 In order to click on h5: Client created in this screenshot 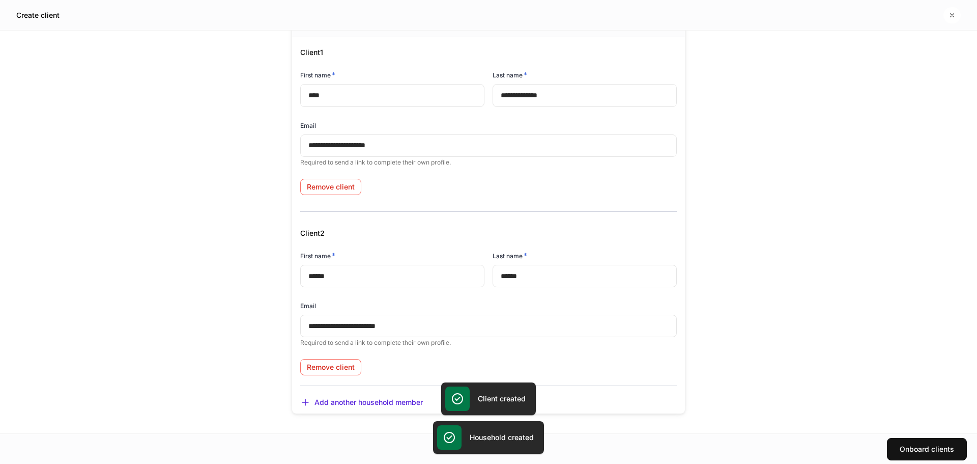, I will do `click(502, 399)`.